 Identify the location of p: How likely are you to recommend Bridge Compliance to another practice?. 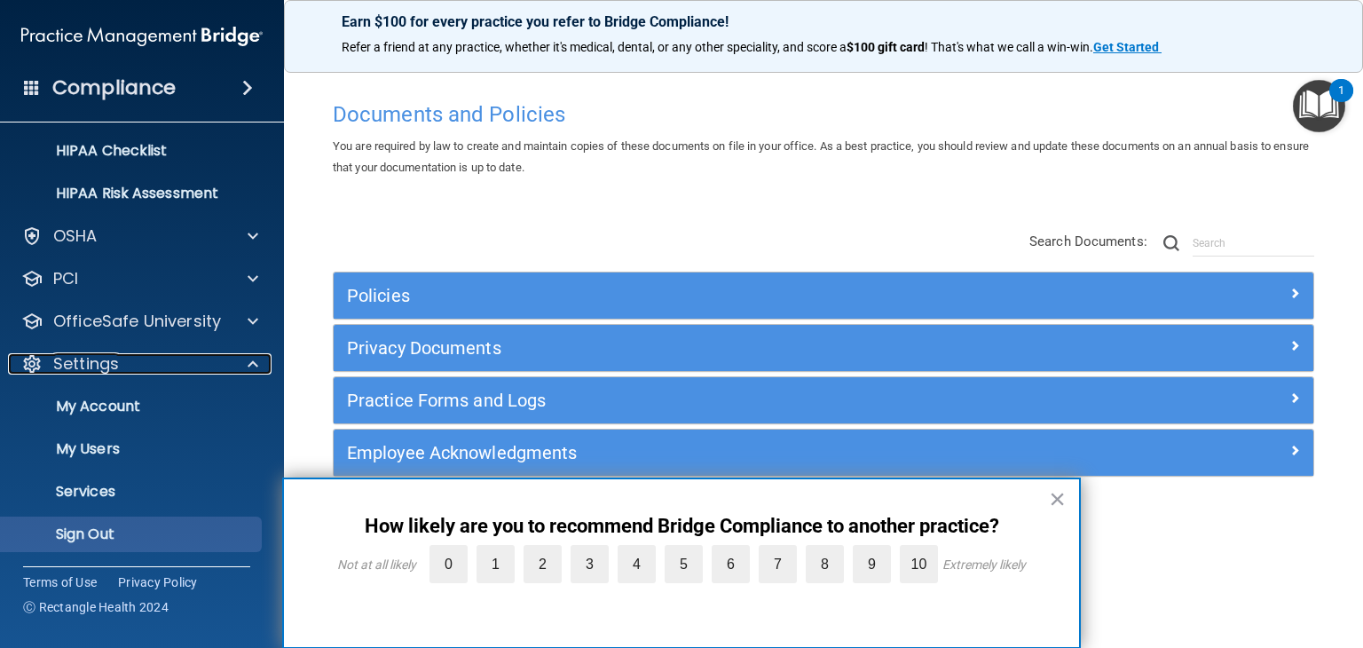
(681, 526).